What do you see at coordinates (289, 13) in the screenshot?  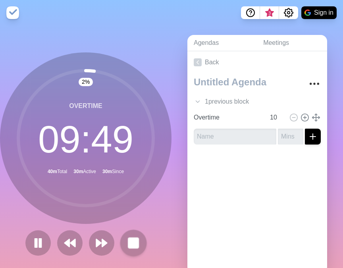 I see `button: Settings` at bounding box center [289, 13].